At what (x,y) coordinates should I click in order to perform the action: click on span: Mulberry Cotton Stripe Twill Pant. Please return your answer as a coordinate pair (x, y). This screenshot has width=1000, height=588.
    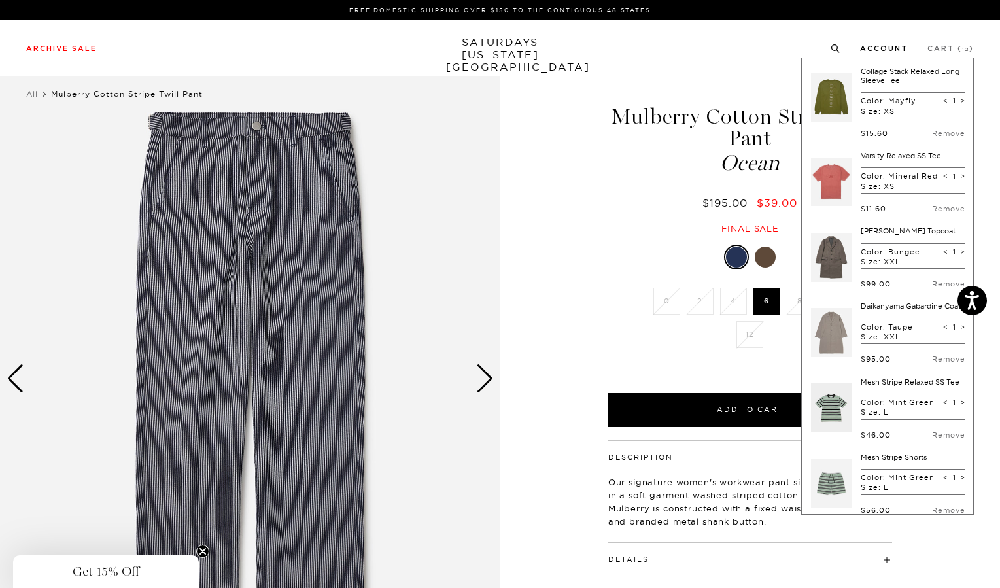
    Looking at the image, I should click on (127, 94).